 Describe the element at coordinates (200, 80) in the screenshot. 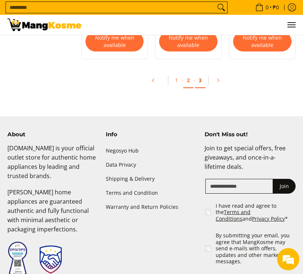

I see `a: 3` at that location.